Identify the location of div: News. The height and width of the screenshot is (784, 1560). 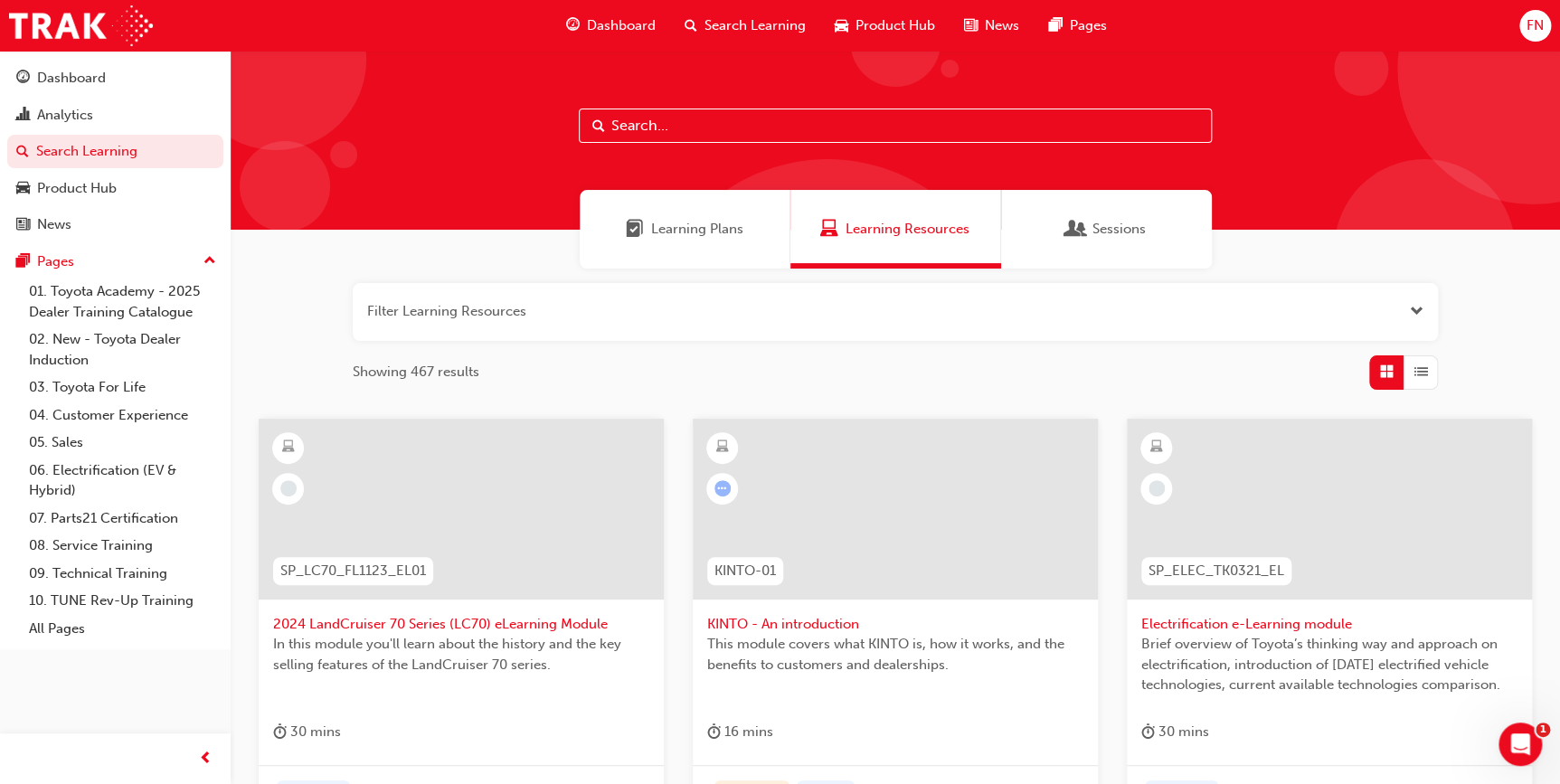
(54, 224).